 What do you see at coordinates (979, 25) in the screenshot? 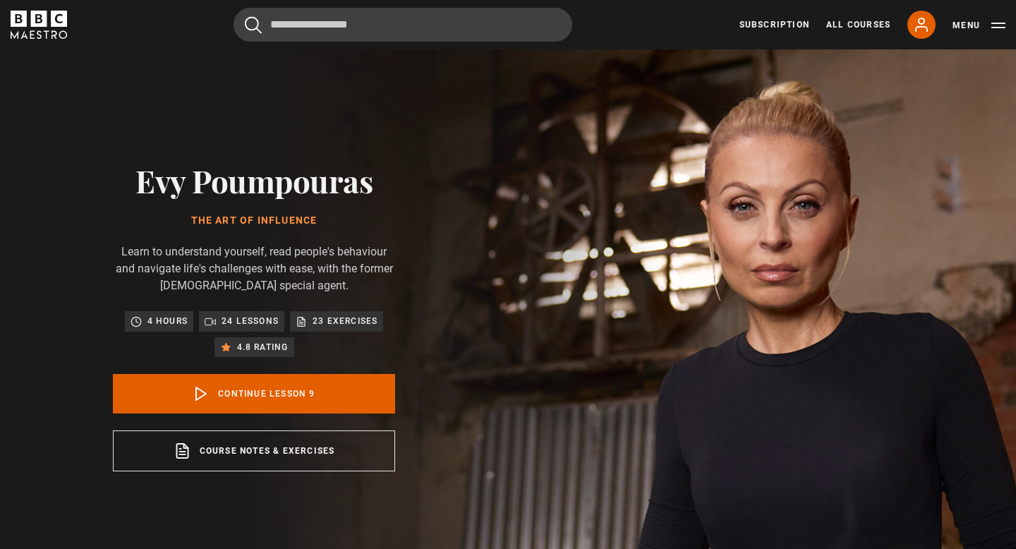
I see `button: Toggle navigation` at bounding box center [979, 25].